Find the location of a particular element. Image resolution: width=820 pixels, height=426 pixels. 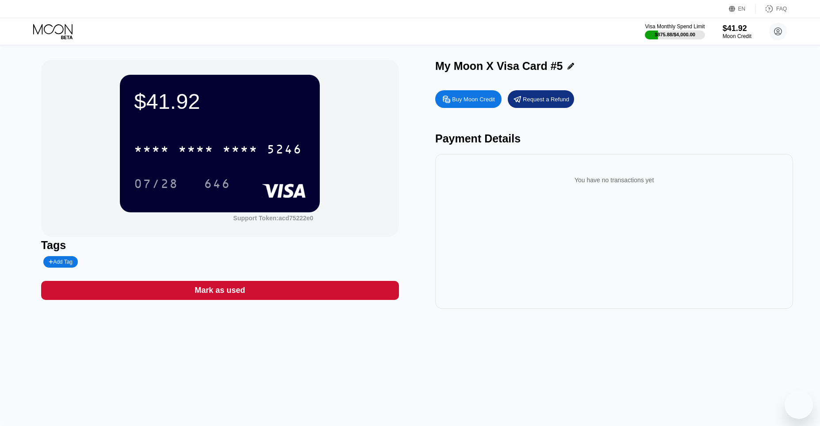

div: Visa Monthly Spend Limit is located at coordinates (675, 27).